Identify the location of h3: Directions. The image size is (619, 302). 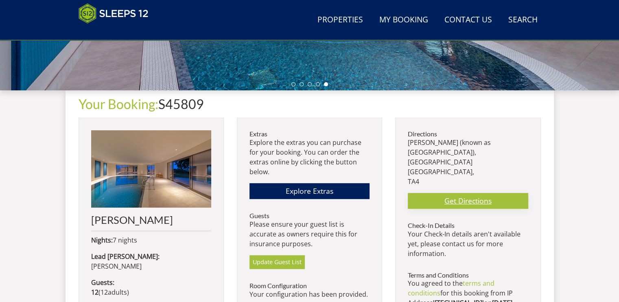
(468, 134).